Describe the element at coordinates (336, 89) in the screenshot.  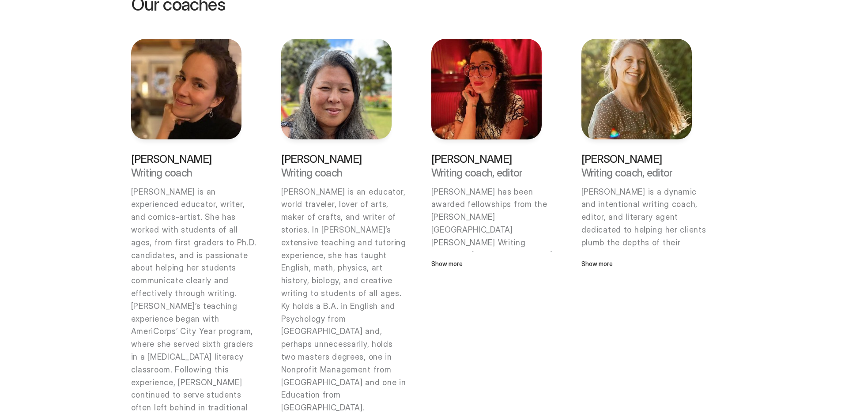
I see `img: Ky Huynh, one of the Hewes House book editors and book coach, also runs a writing class as a writ...` at that location.